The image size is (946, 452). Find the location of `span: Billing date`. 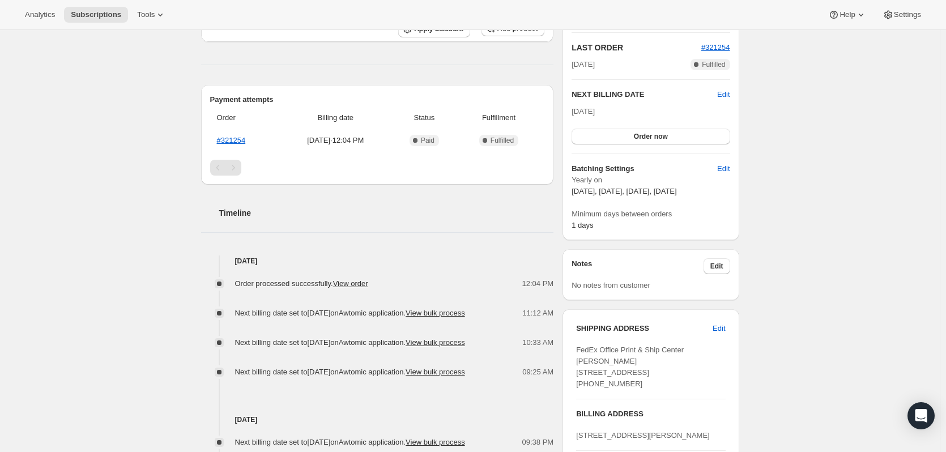

span: Billing date is located at coordinates (336, 118).